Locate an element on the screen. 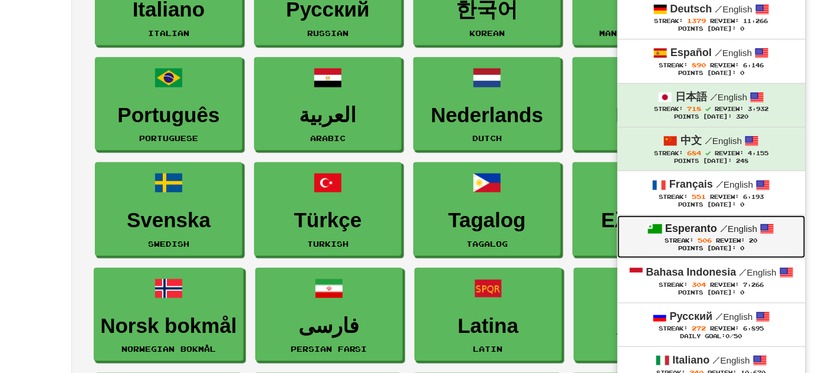 This screenshot has height=373, width=815. span: 11,266 is located at coordinates (756, 21).